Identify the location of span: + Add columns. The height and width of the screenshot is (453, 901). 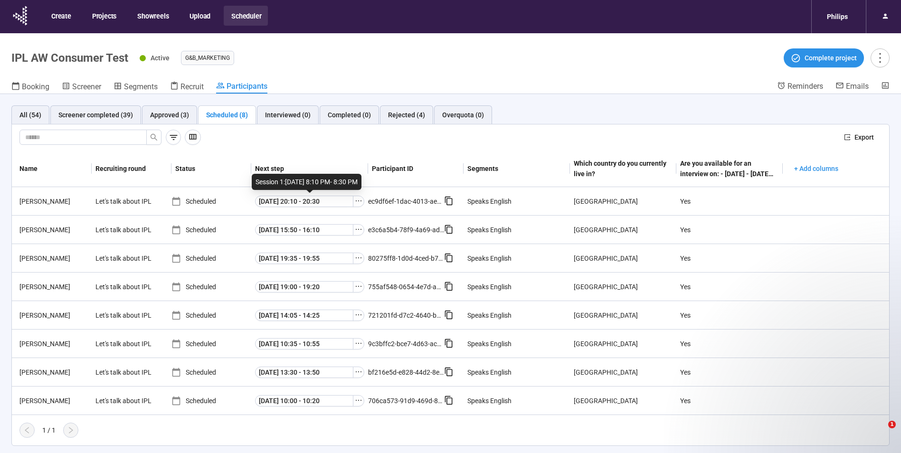
(816, 169).